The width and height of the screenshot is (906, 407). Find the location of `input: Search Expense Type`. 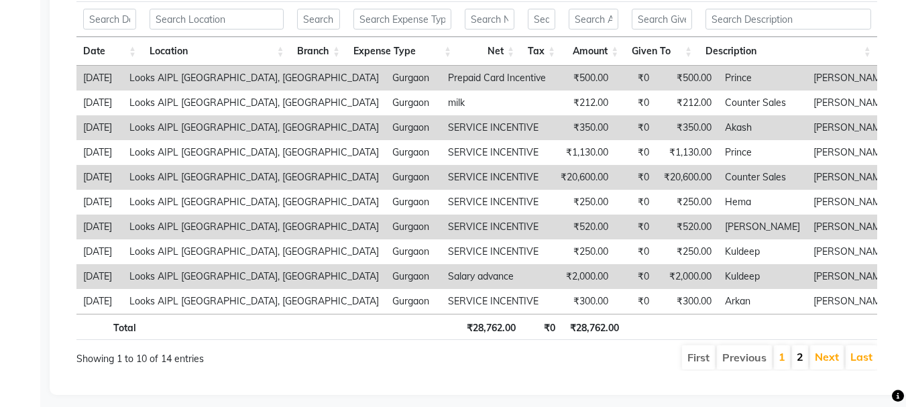

input: Search Expense Type is located at coordinates (403, 19).